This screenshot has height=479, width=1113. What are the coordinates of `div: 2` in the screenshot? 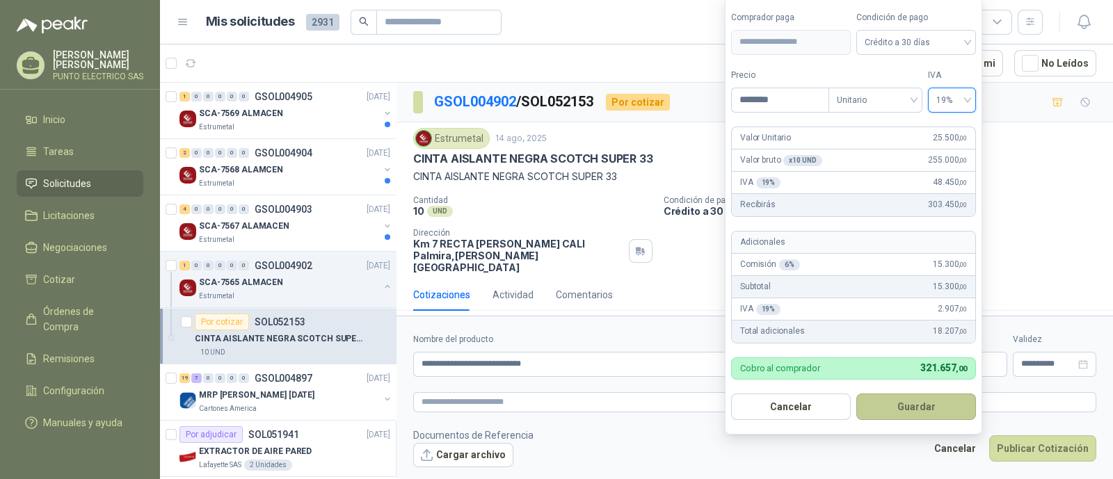 It's located at (184, 153).